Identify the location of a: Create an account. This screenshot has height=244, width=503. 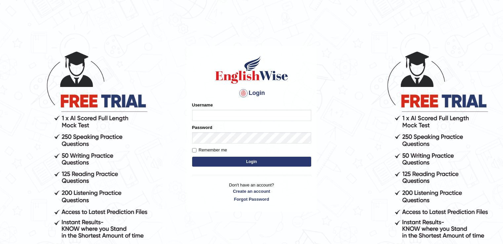
(252, 191).